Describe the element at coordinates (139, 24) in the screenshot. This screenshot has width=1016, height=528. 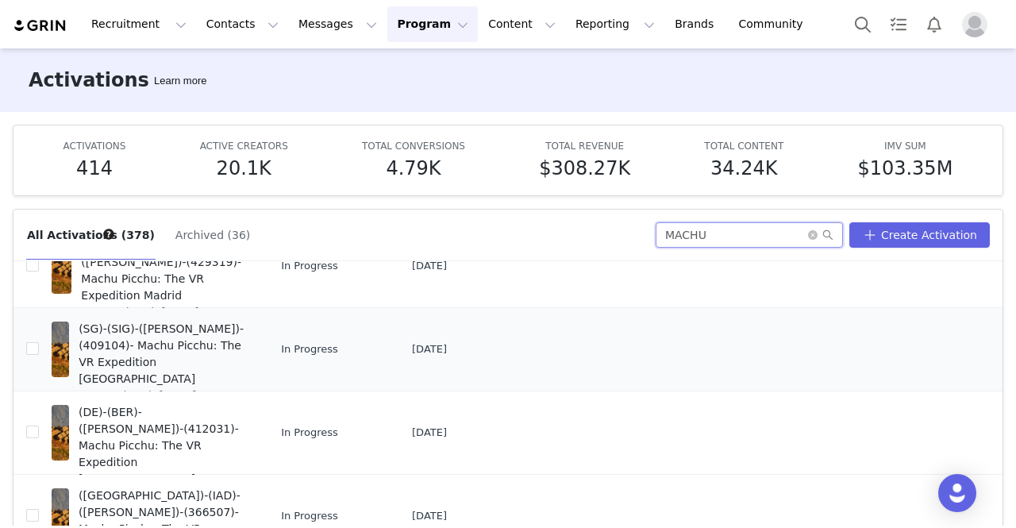
I see `button: Recruitment` at that location.